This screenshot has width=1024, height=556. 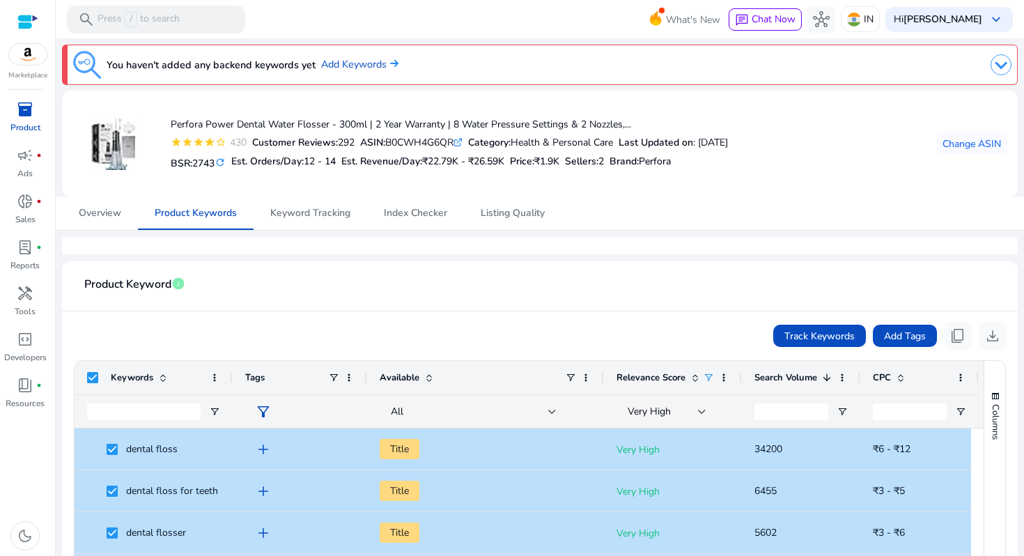 I want to click on span: What's New, so click(x=693, y=20).